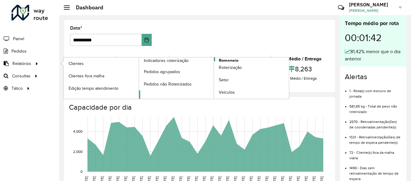 The width and height of the screenshot is (411, 181). What do you see at coordinates (373, 77) in the screenshot?
I see `h4: Alertas` at bounding box center [373, 77].